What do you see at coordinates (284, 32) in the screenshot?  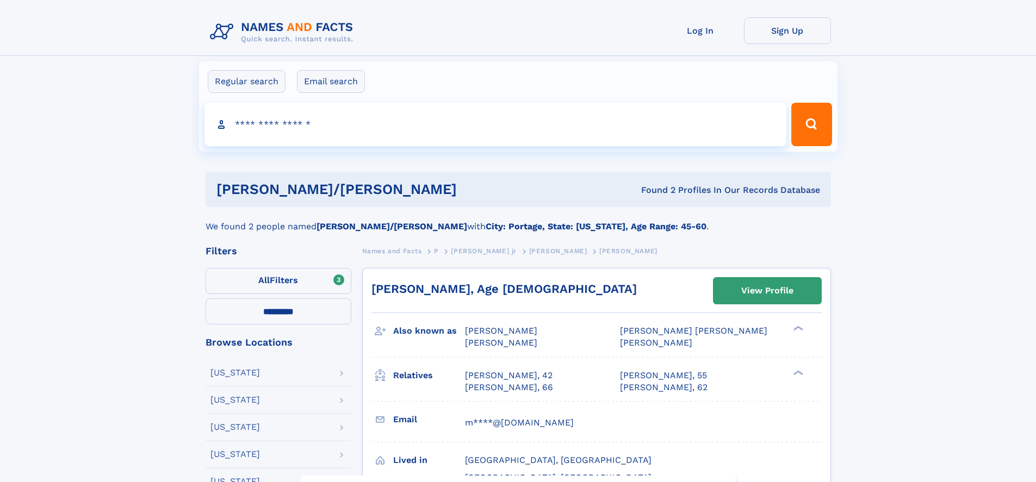 I see `img: Logo Names and Facts` at bounding box center [284, 32].